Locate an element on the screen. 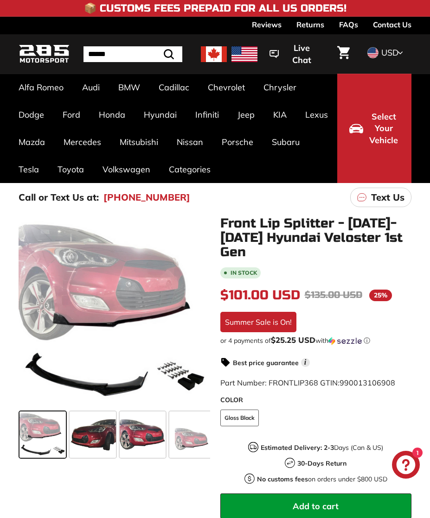 The height and width of the screenshot is (518, 430). div: Summer Sale is On! is located at coordinates (258, 322).